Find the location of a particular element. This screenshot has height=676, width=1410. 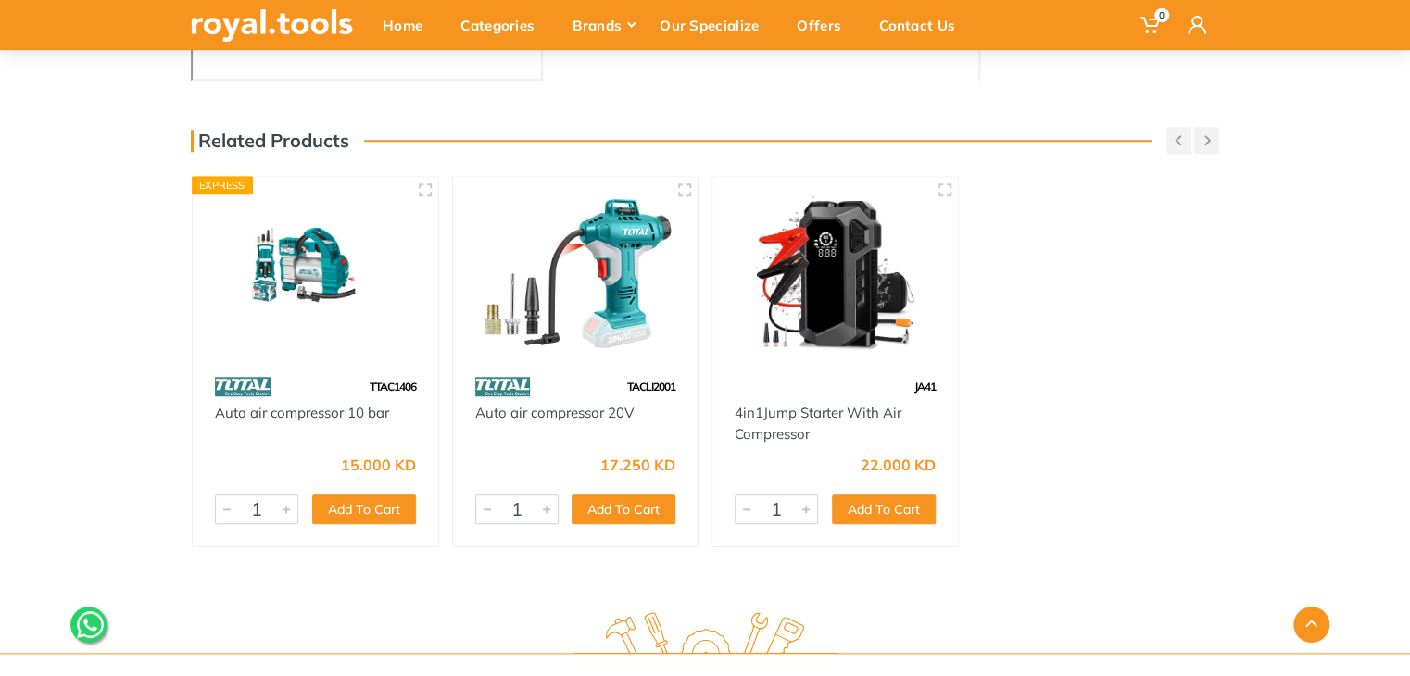

span: TACLI2001 is located at coordinates (651, 386).